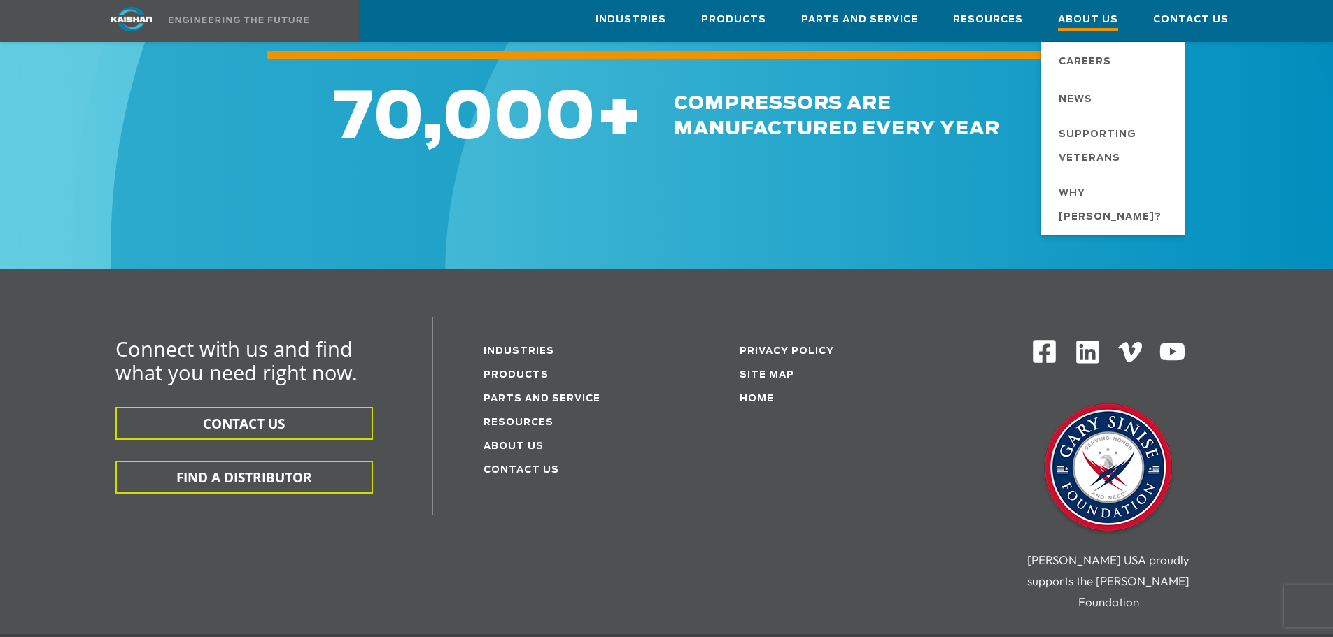 This screenshot has height=637, width=1333. I want to click on a: Site Map, so click(767, 375).